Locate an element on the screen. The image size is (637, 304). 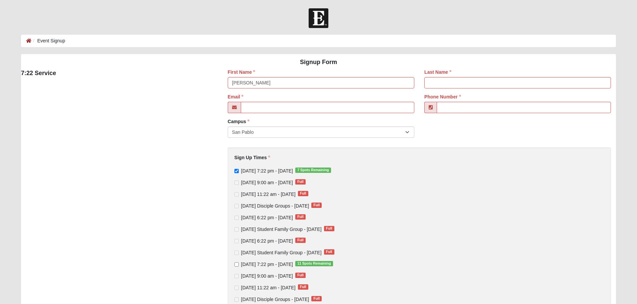
h4: Signup Form is located at coordinates (318, 62).